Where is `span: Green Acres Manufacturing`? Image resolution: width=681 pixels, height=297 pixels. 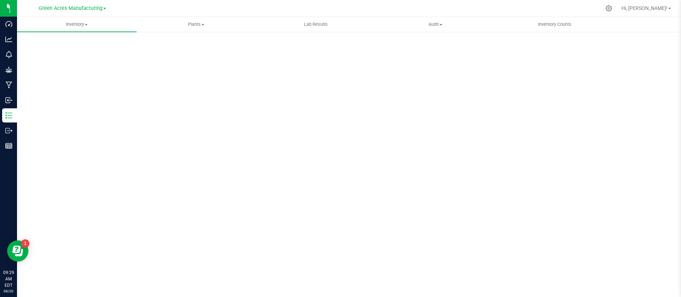 span: Green Acres Manufacturing is located at coordinates (71, 8).